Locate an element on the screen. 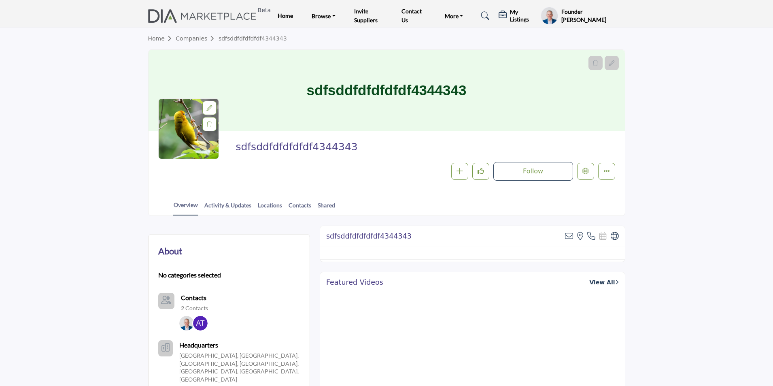 This screenshot has width=773, height=386. a: Beta is located at coordinates (204, 16).